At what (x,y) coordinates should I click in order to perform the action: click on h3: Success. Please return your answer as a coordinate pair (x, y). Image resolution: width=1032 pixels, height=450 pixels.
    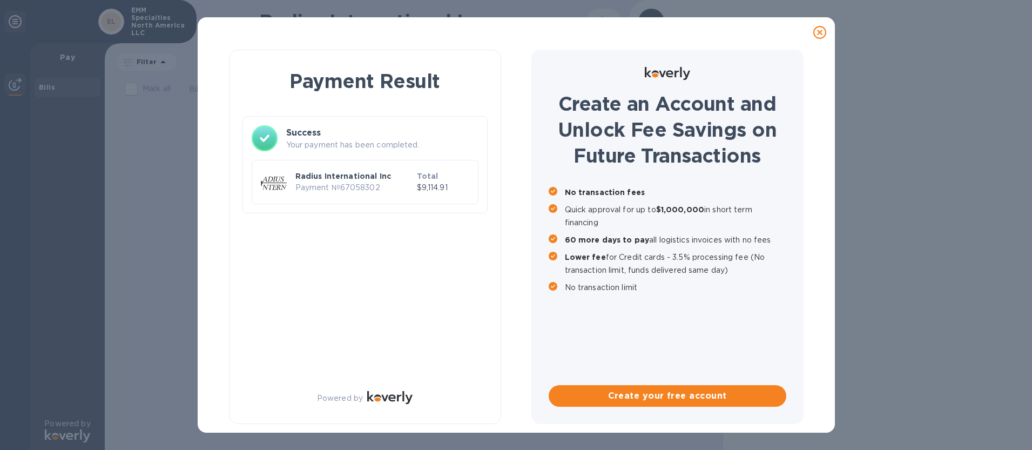
    Looking at the image, I should click on (382, 133).